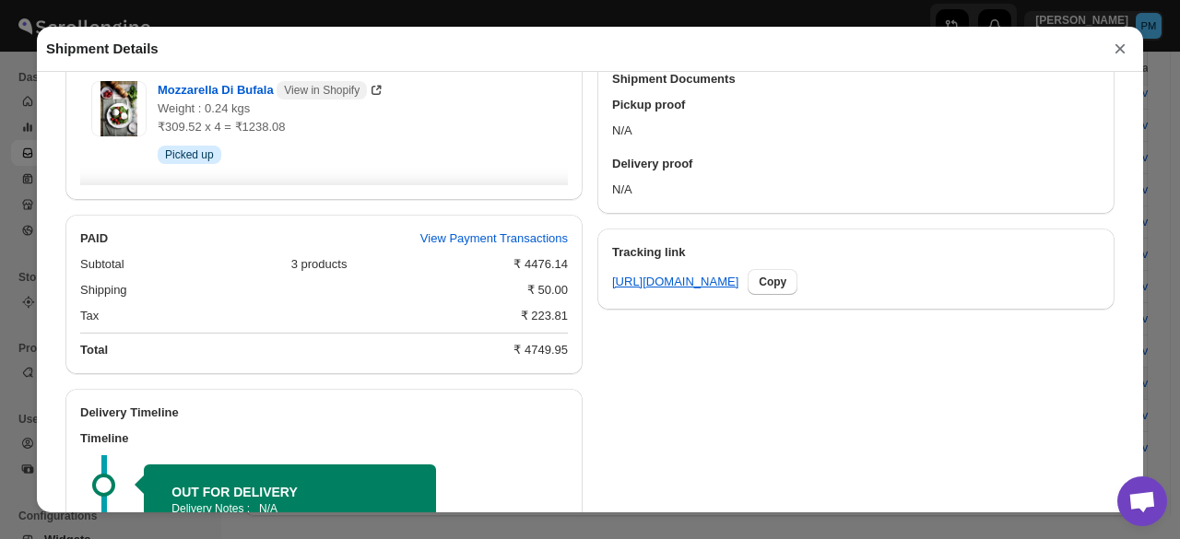  Describe the element at coordinates (94, 239) in the screenshot. I see `h2: PAID` at that location.